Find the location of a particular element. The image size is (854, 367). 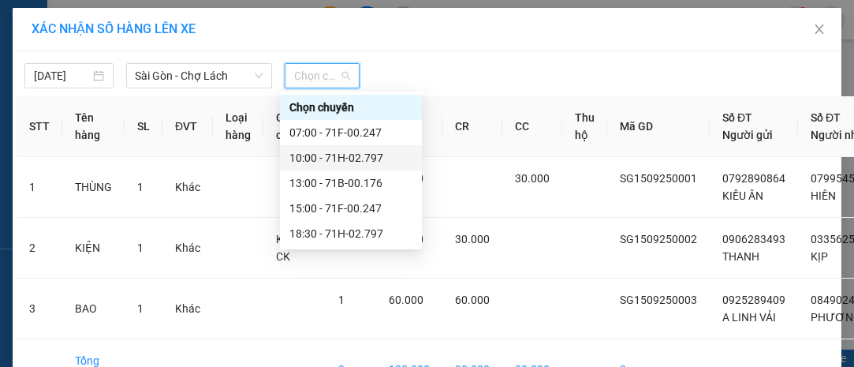

span: DĐ: is located at coordinates (162, 90).